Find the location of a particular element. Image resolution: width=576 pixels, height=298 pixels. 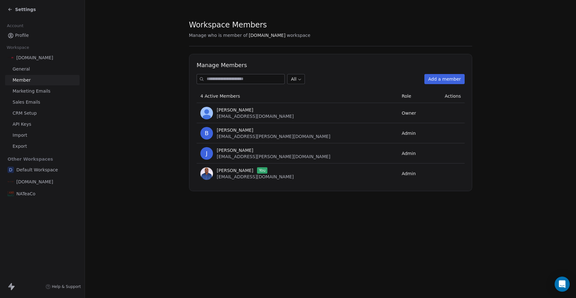

span: Actions is located at coordinates (452, 96).